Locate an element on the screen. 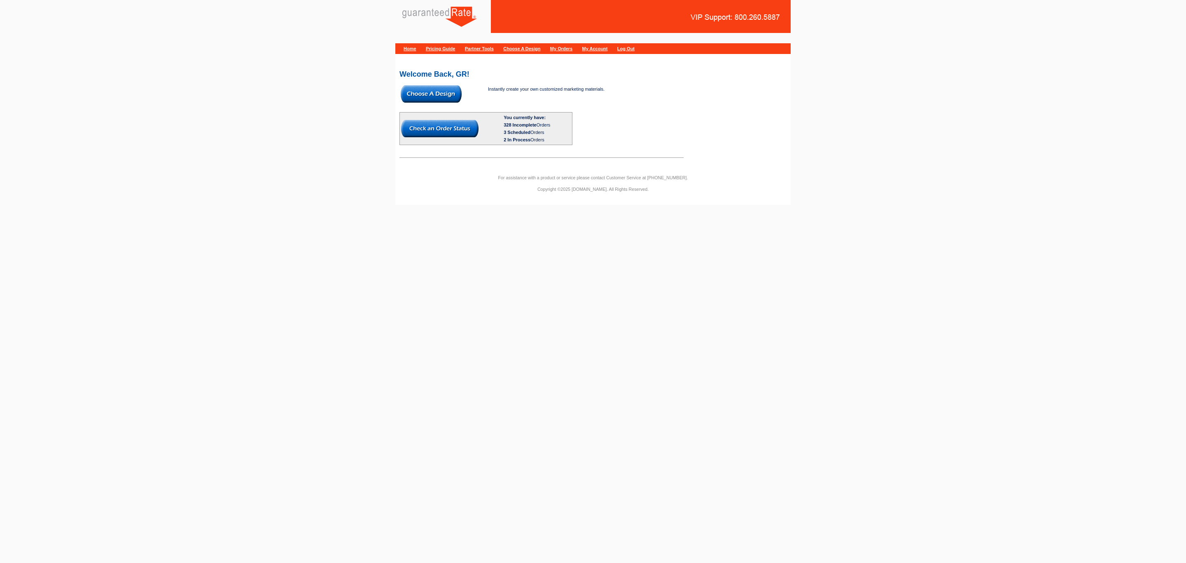  a: Partner Tools is located at coordinates (480, 49).